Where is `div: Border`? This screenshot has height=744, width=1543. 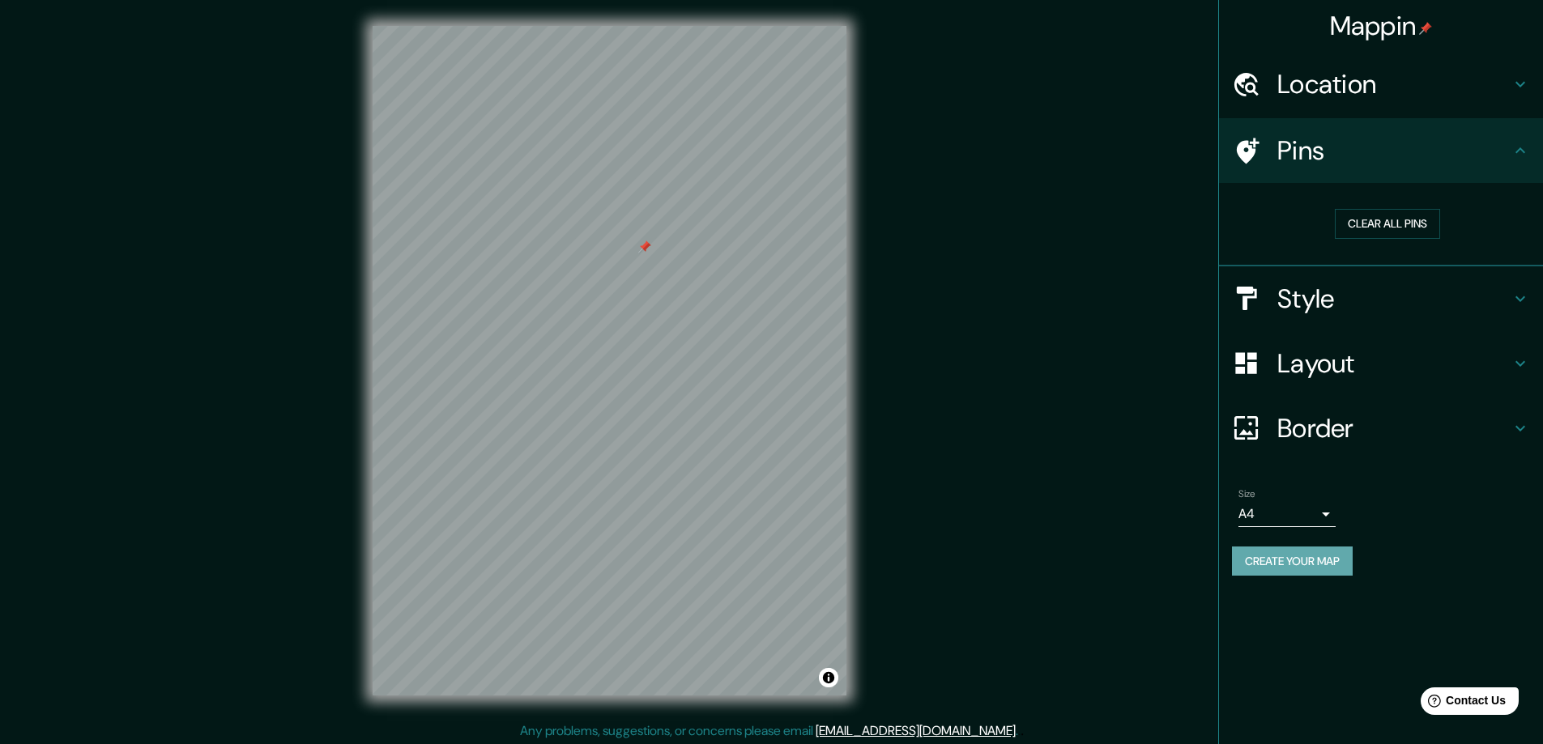
div: Border is located at coordinates (1381, 428).